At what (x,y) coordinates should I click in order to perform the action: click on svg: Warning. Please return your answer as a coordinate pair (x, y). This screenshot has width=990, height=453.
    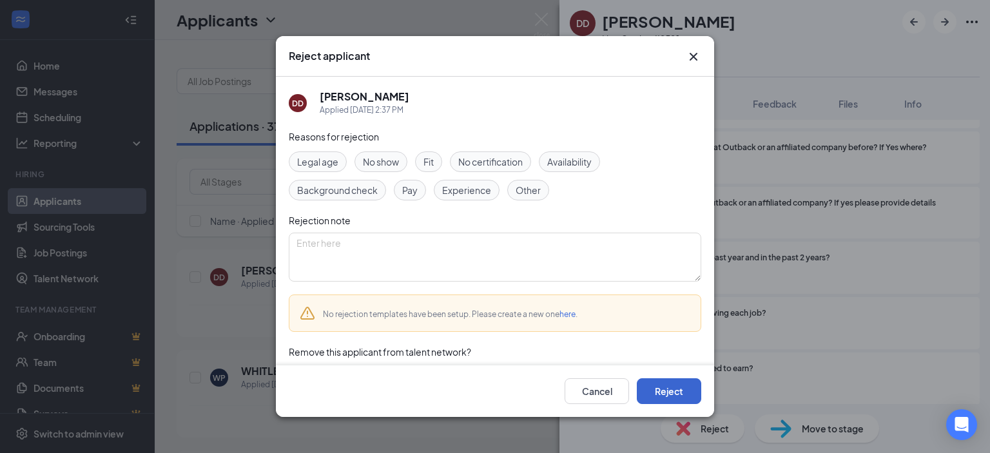
    Looking at the image, I should click on (307, 313).